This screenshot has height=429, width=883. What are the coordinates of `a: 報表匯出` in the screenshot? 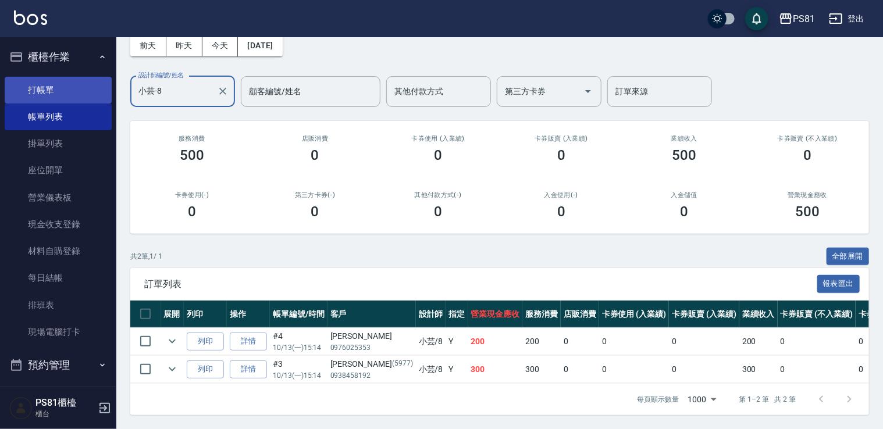 It's located at (839, 283).